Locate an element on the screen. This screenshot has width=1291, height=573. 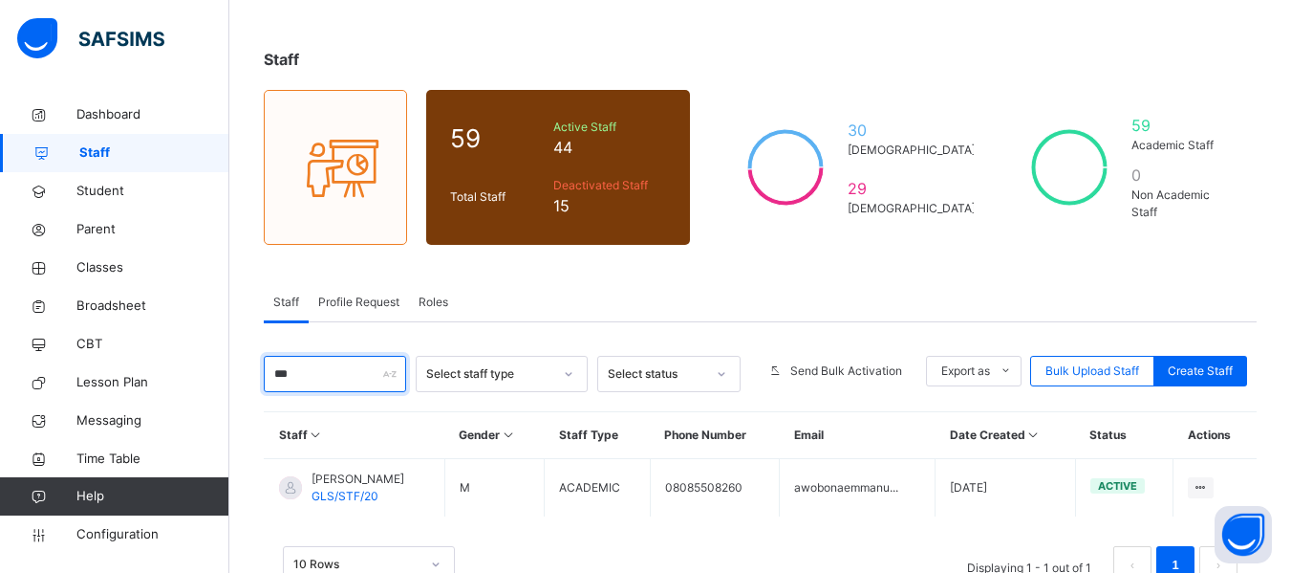
span: Configuration is located at coordinates (152, 534).